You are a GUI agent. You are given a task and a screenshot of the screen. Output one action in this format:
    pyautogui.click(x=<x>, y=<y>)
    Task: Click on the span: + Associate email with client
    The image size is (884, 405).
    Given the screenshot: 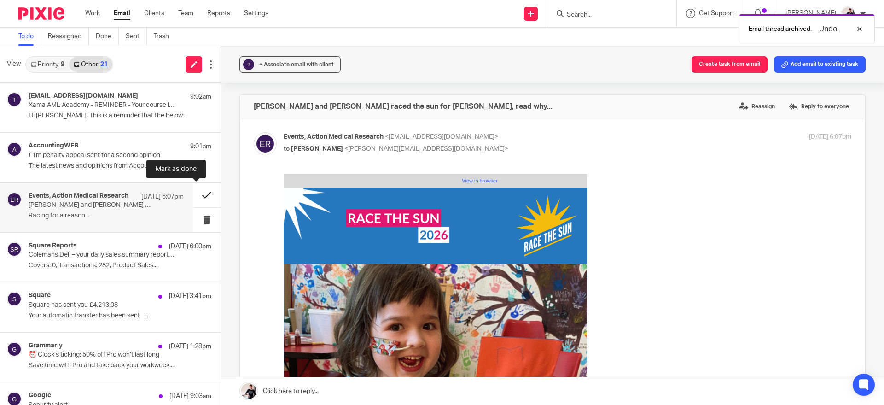 What is the action you would take?
    pyautogui.click(x=297, y=64)
    